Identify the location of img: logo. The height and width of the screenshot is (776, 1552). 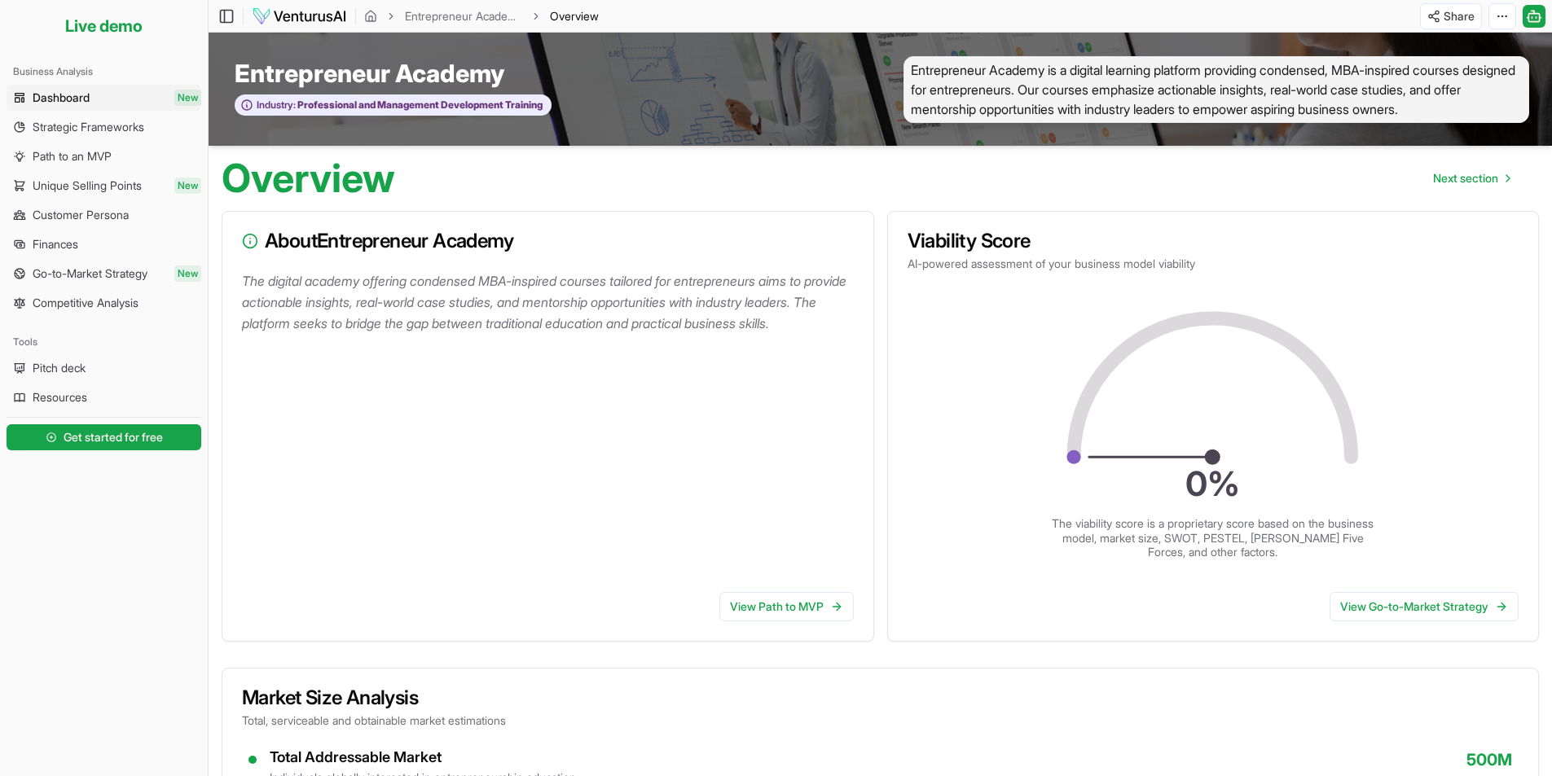
(299, 16).